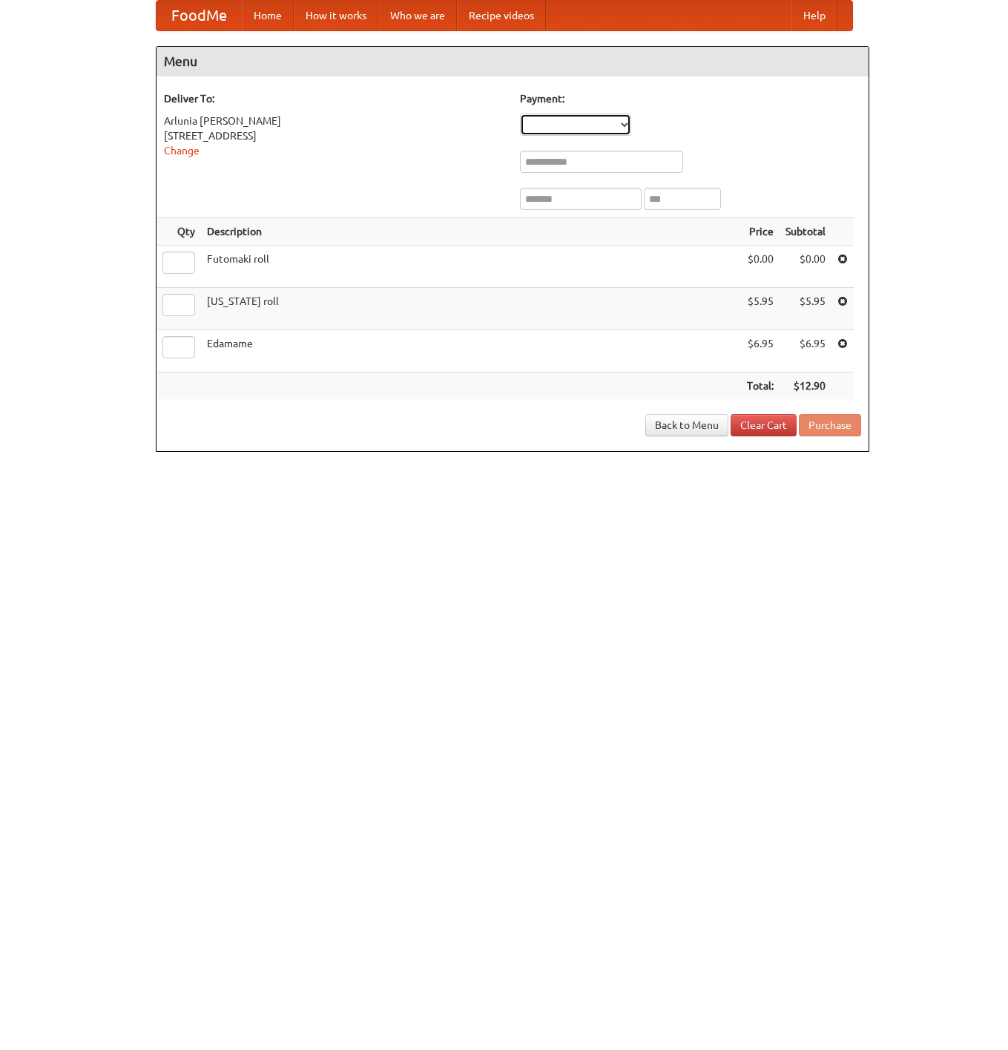 This screenshot has height=1050, width=1008. I want to click on a: Recipe videos, so click(501, 16).